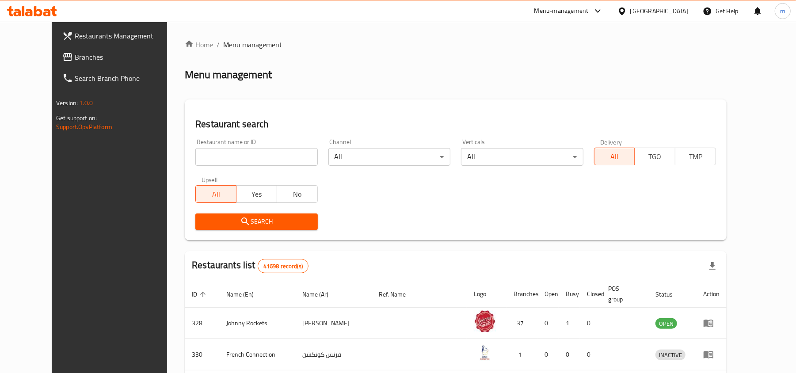 Image resolution: width=796 pixels, height=373 pixels. Describe the element at coordinates (623, 294) in the screenshot. I see `span: POS group` at that location.